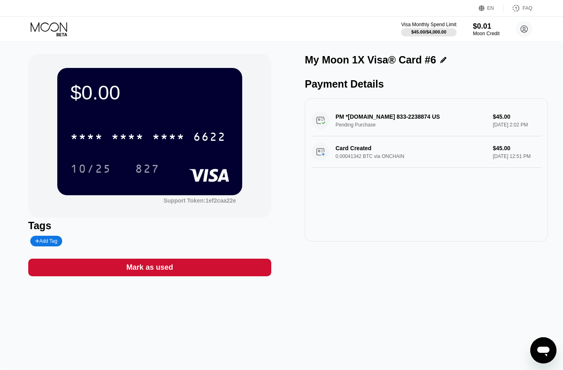 The image size is (563, 370). Describe the element at coordinates (370, 60) in the screenshot. I see `div: My Moon 1X Visa® Card #6` at that location.